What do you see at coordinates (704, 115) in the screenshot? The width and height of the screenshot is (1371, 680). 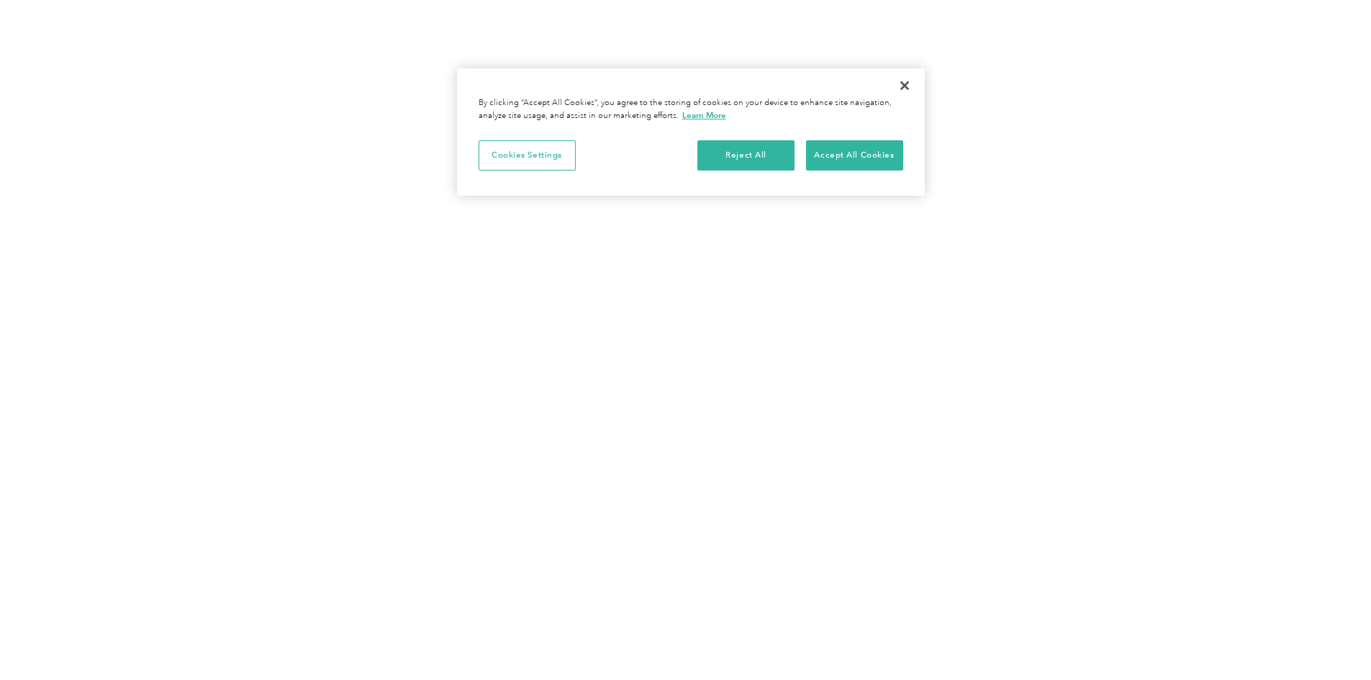 I see `a: More information about your privacy, opens in a new tab` at bounding box center [704, 115].